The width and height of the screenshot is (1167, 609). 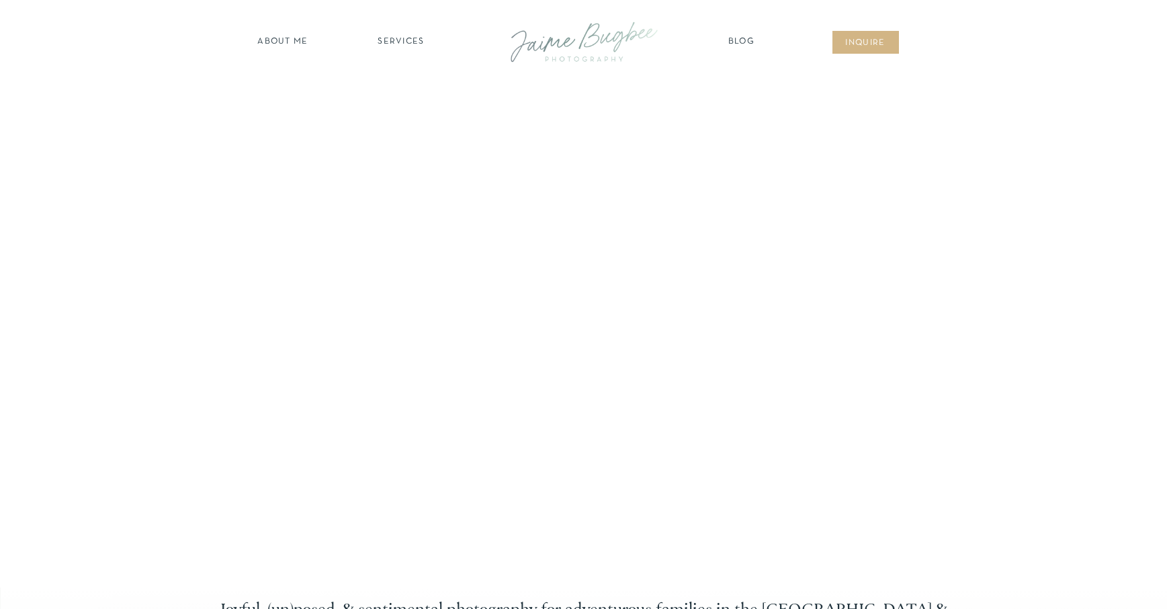 What do you see at coordinates (865, 44) in the screenshot?
I see `a: inqUIre` at bounding box center [865, 44].